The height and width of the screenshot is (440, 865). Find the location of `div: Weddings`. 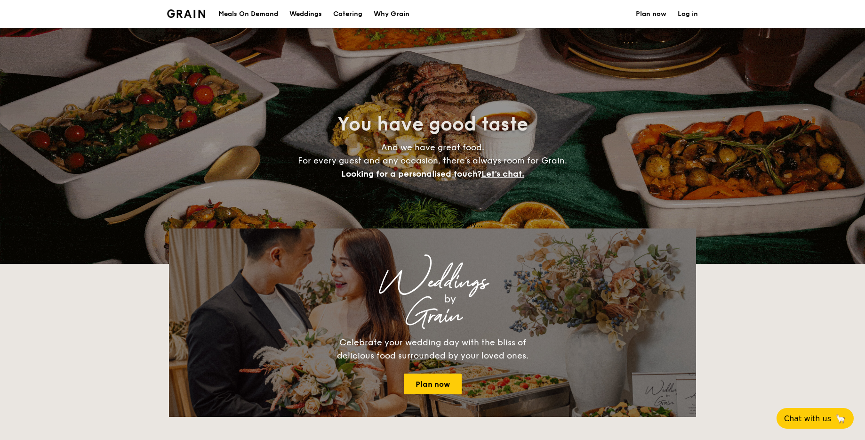

div: Weddings is located at coordinates (433, 282).